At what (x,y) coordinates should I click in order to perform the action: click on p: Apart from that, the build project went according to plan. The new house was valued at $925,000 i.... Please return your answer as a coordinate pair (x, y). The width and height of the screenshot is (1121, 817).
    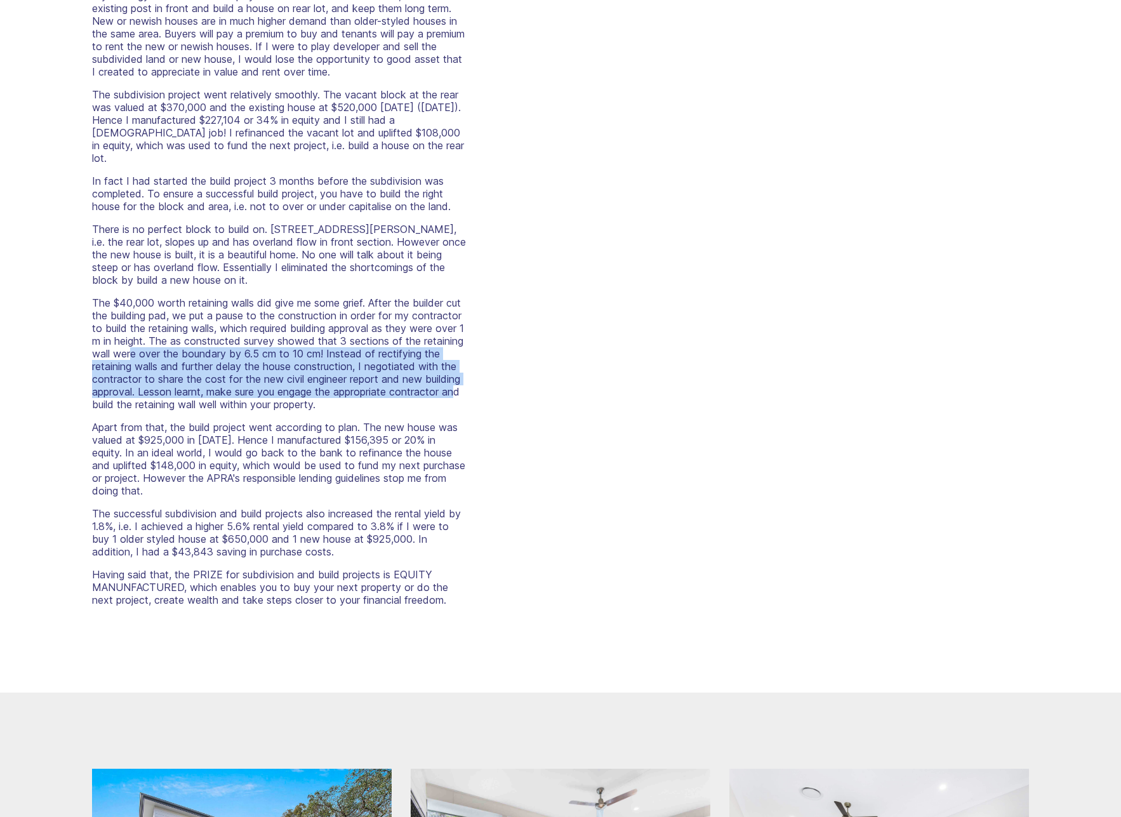
    Looking at the image, I should click on (279, 459).